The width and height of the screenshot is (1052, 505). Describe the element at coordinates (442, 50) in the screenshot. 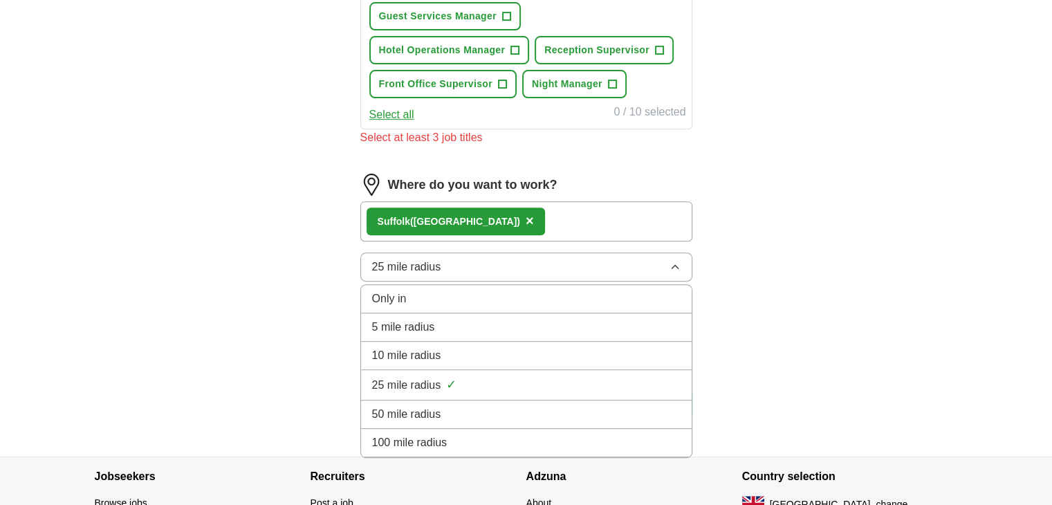

I see `span: Hotel Operations Manager` at that location.